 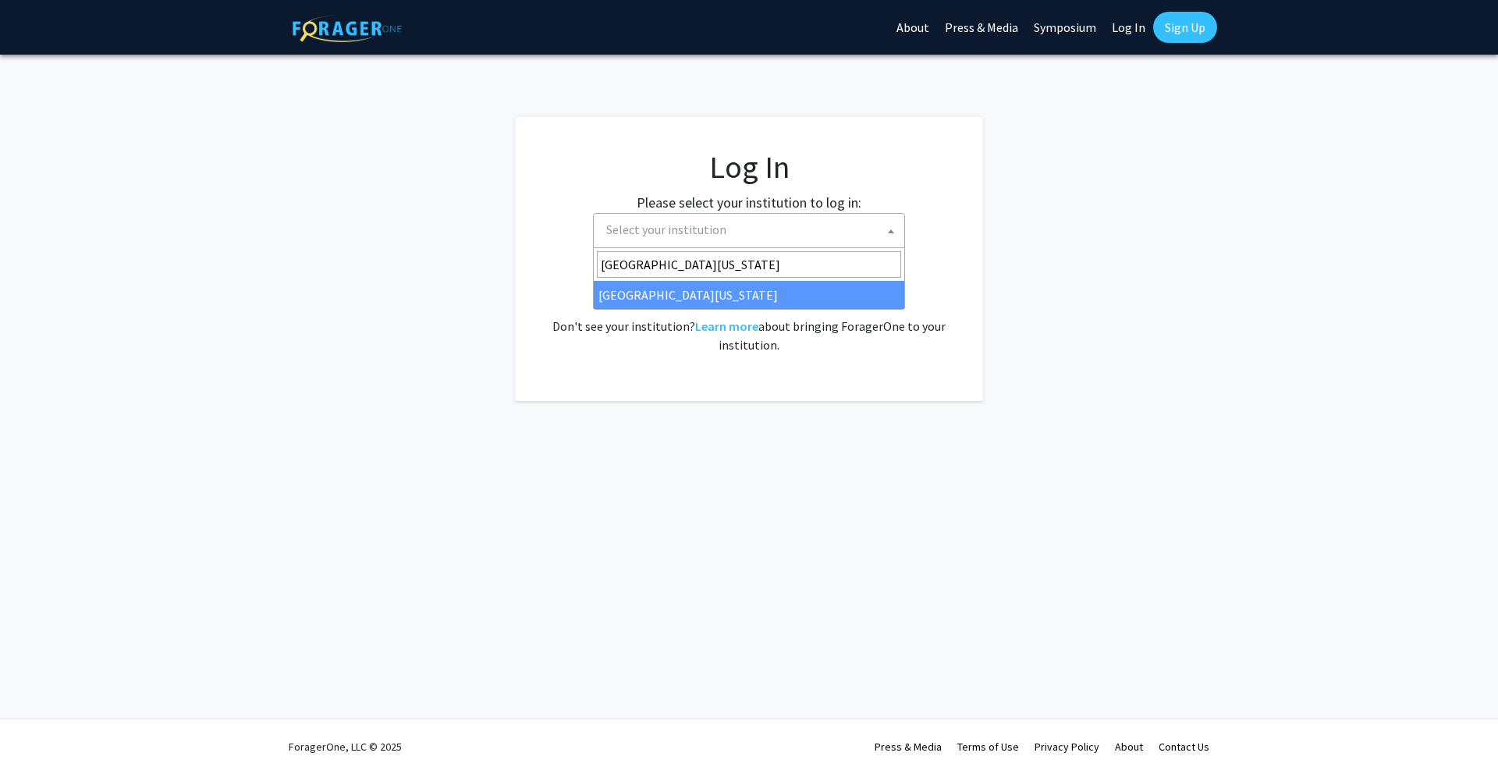 What do you see at coordinates (1066, 747) in the screenshot?
I see `a: Privacy Policy` at bounding box center [1066, 747].